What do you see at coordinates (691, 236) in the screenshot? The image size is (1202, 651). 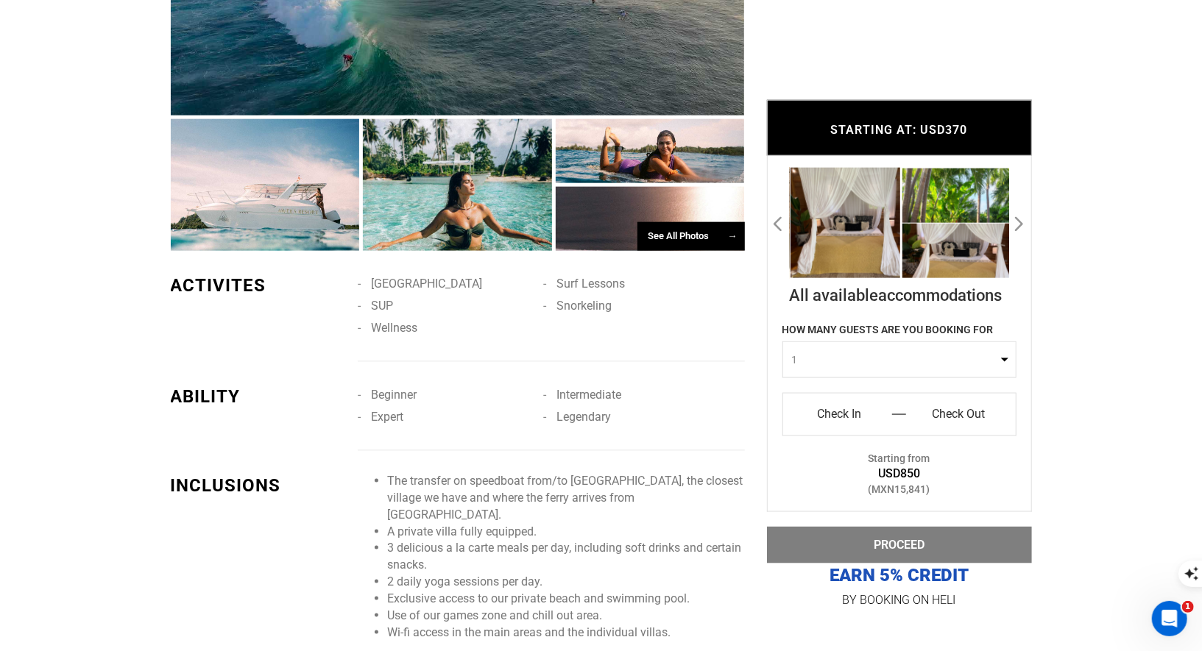 I see `div: See All Photos` at bounding box center [691, 236].